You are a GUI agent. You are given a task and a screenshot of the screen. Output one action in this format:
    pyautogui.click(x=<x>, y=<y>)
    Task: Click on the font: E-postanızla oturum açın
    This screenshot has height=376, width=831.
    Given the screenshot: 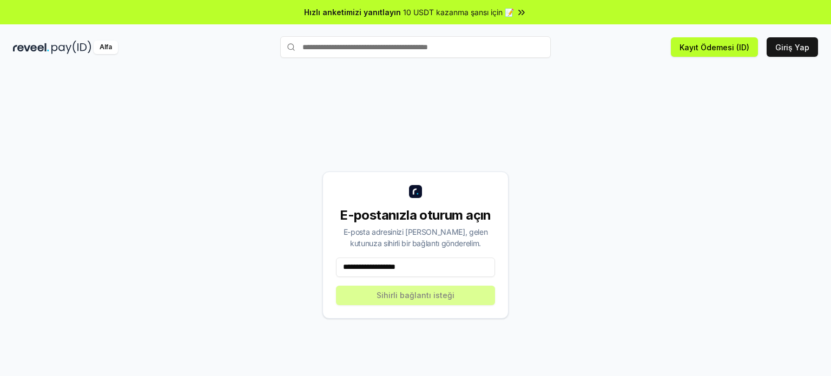 What is the action you would take?
    pyautogui.click(x=416, y=215)
    